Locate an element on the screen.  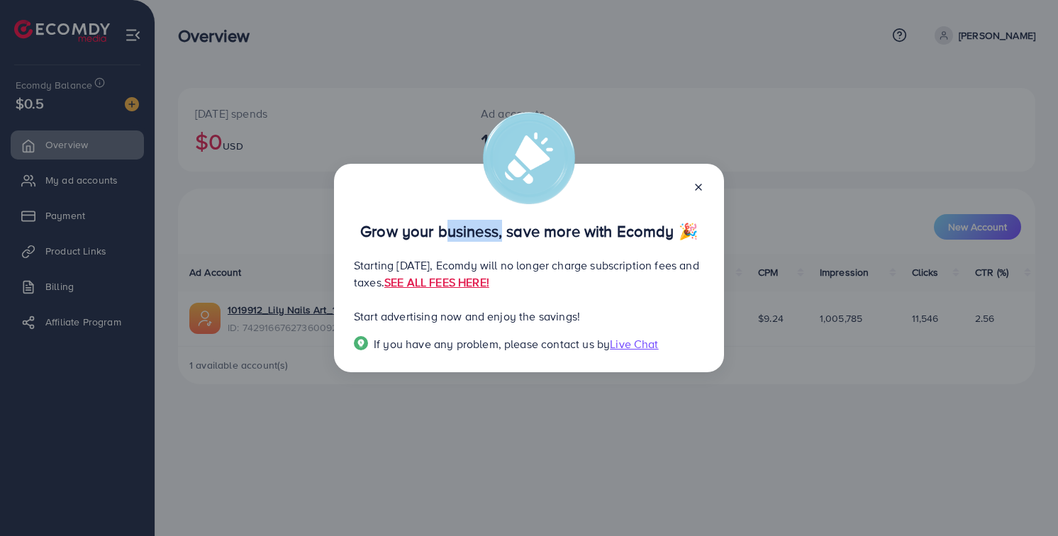
img: alert is located at coordinates (529, 158).